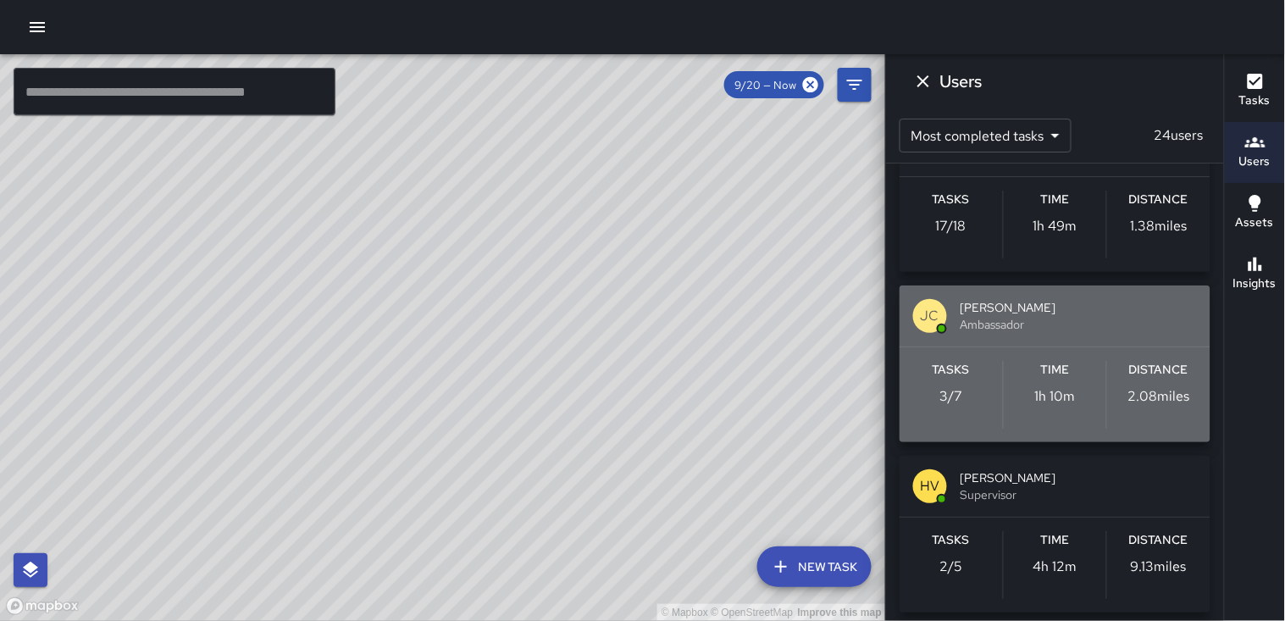 This screenshot has width=1285, height=621. What do you see at coordinates (814, 567) in the screenshot?
I see `button: New Task` at bounding box center [814, 567].